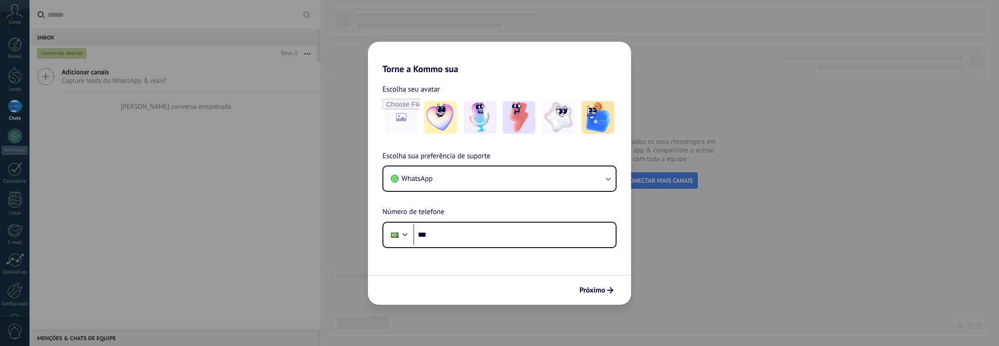  I want to click on img: -1.jpeg, so click(441, 117).